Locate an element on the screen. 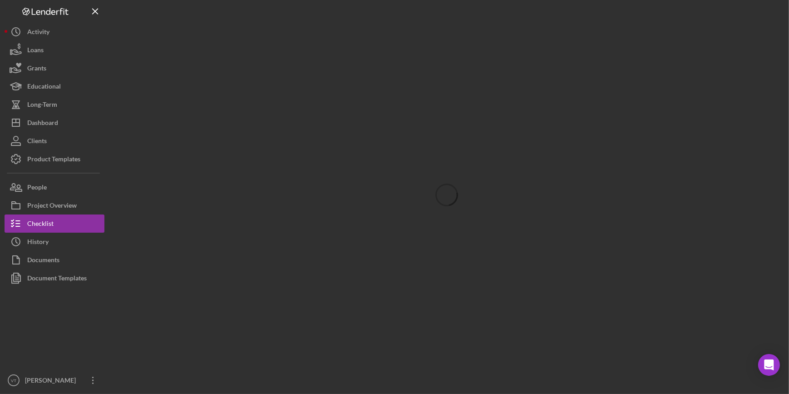 Image resolution: width=789 pixels, height=394 pixels. a: History is located at coordinates (54, 242).